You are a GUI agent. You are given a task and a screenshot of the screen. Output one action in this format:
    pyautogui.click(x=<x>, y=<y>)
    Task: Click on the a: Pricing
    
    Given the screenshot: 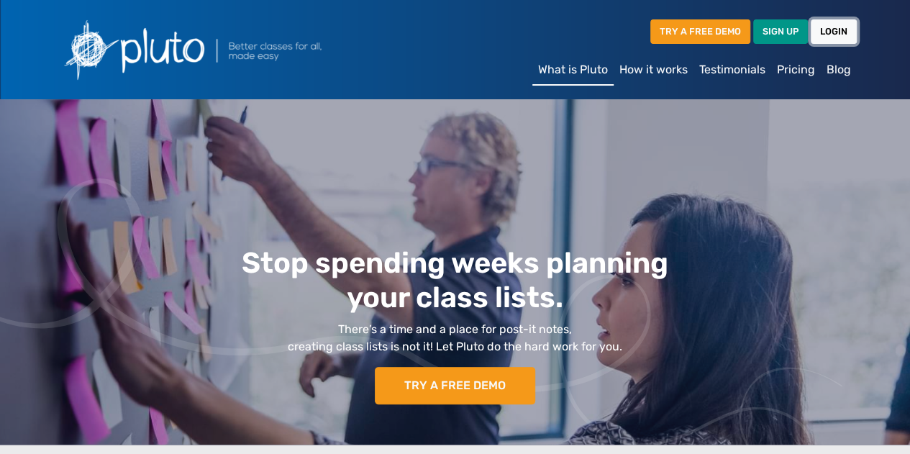 What is the action you would take?
    pyautogui.click(x=796, y=70)
    